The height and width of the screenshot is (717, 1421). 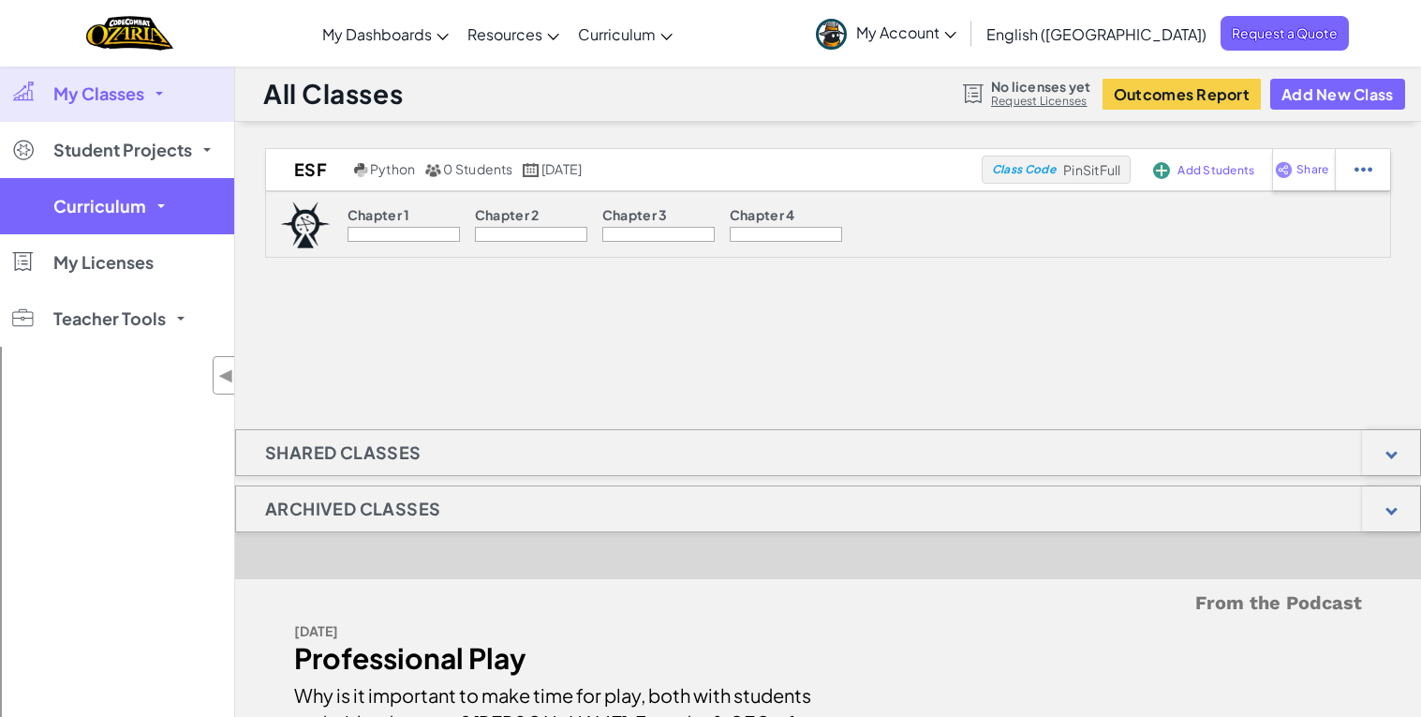 What do you see at coordinates (1285, 33) in the screenshot?
I see `span: Request a Quote` at bounding box center [1285, 33].